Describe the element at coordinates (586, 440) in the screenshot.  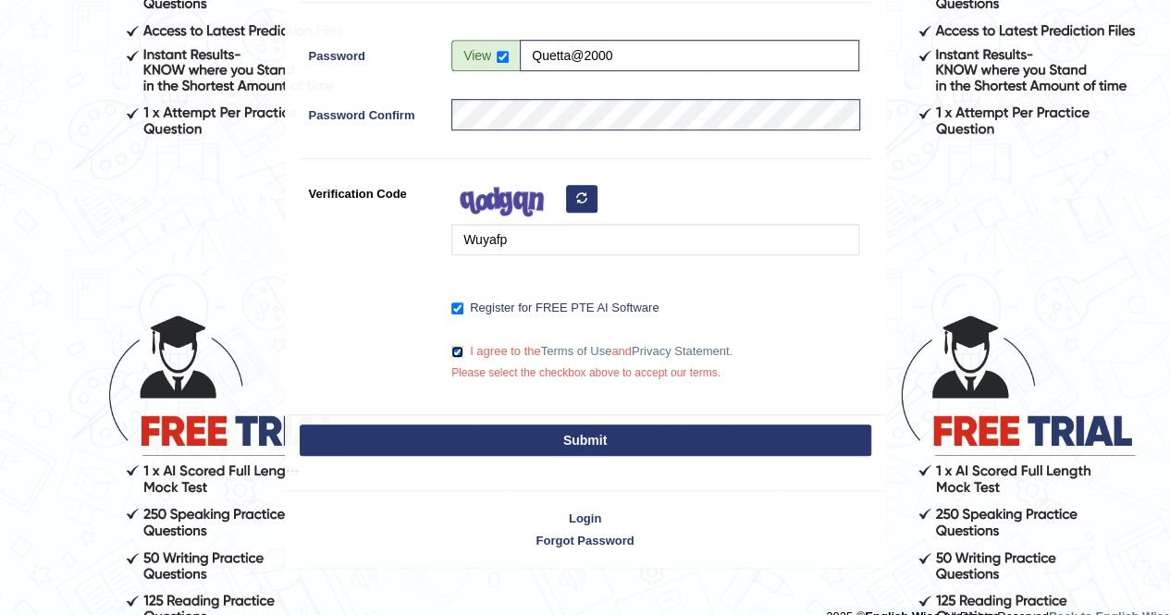
I see `button: Submit` at that location.